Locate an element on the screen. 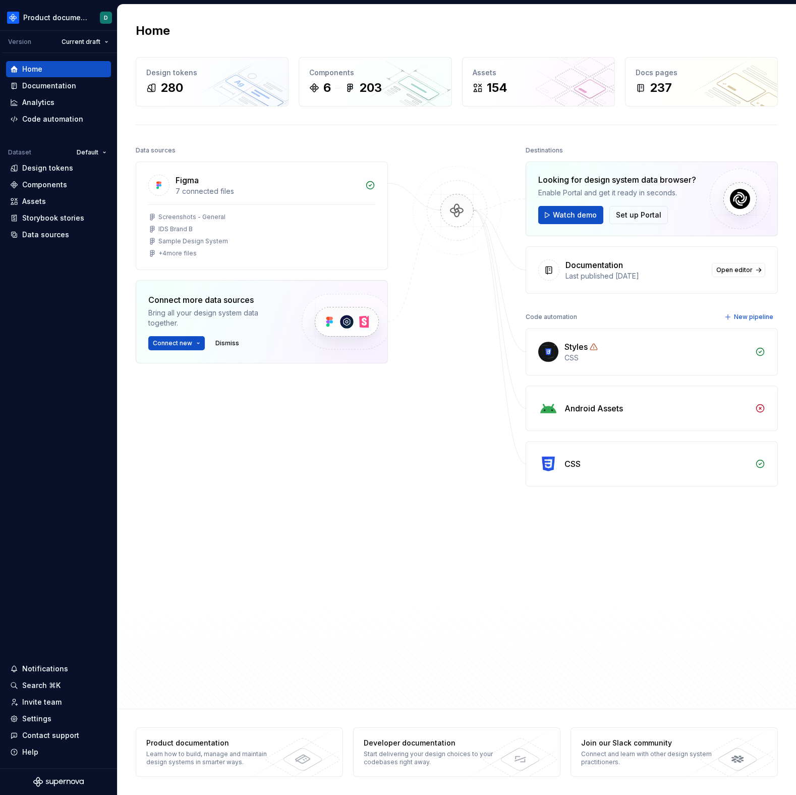 The image size is (796, 795). div: Looking for design system data browser? is located at coordinates (617, 180).